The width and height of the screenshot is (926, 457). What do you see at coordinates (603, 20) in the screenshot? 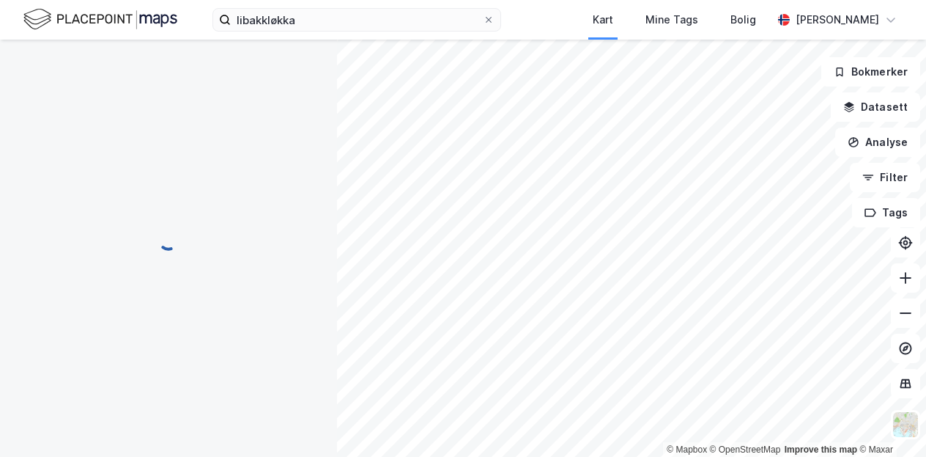
I see `div: Kart` at bounding box center [603, 20].